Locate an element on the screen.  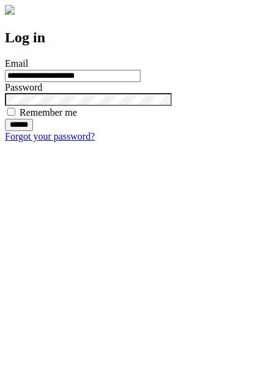
h2: Log in is located at coordinates (138, 37).